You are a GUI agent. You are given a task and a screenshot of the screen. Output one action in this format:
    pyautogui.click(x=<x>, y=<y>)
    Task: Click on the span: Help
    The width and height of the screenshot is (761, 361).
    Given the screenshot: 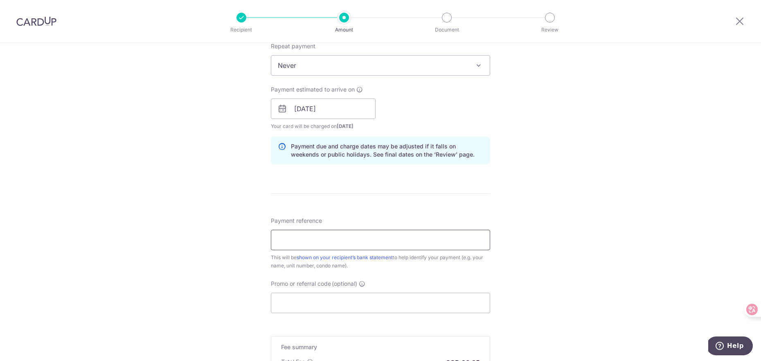 What is the action you would take?
    pyautogui.click(x=27, y=9)
    